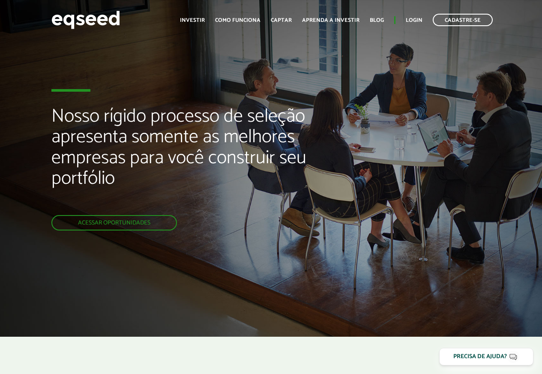 The width and height of the screenshot is (542, 374). What do you see at coordinates (180, 161) in the screenshot?
I see `h2: Nosso rígido processo de seleção apresenta somente as melhores empresas para você construir seu p...` at bounding box center [180, 161].